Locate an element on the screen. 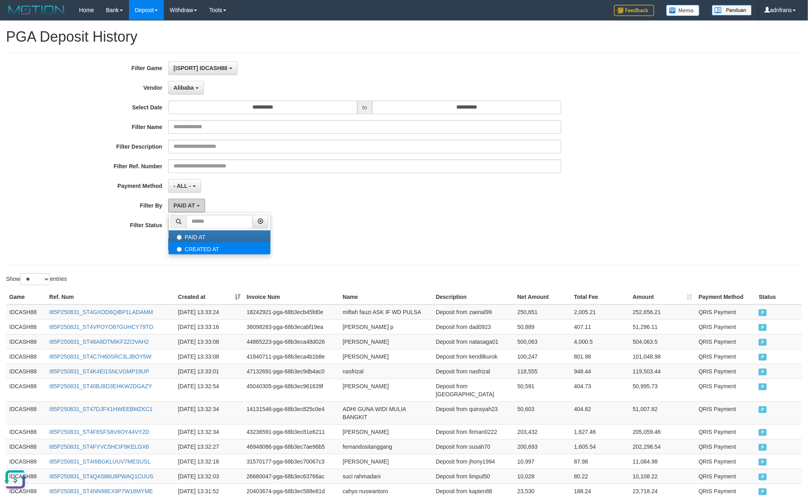  th: Invoice Num is located at coordinates (291, 297).